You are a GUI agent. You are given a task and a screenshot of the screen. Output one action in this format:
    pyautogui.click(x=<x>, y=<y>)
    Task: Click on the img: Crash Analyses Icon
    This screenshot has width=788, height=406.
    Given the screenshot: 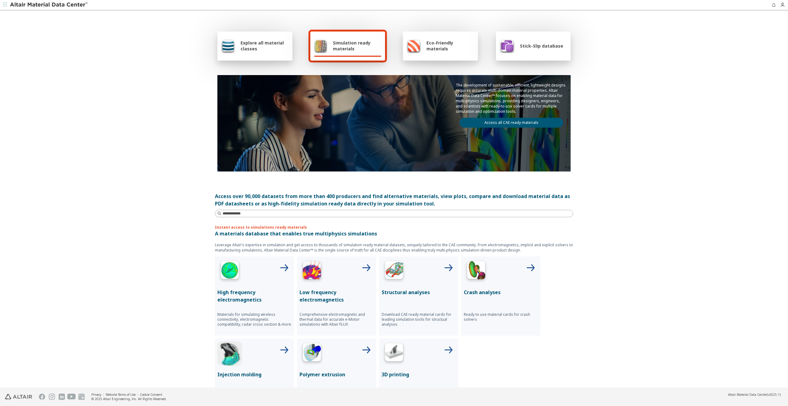 What is the action you would take?
    pyautogui.click(x=476, y=271)
    